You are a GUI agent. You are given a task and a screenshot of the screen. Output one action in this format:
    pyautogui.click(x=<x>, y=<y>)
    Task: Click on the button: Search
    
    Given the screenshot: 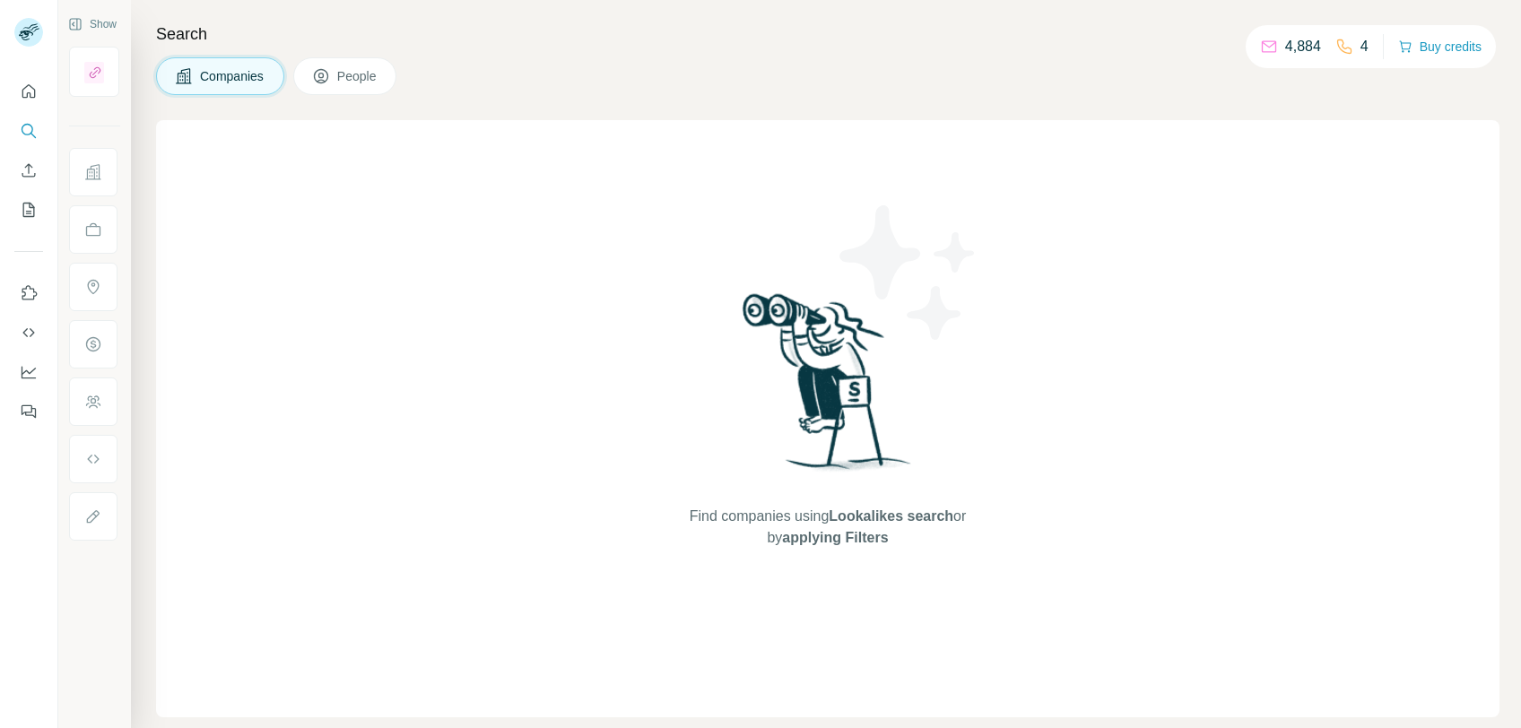 What is the action you would take?
    pyautogui.click(x=29, y=131)
    